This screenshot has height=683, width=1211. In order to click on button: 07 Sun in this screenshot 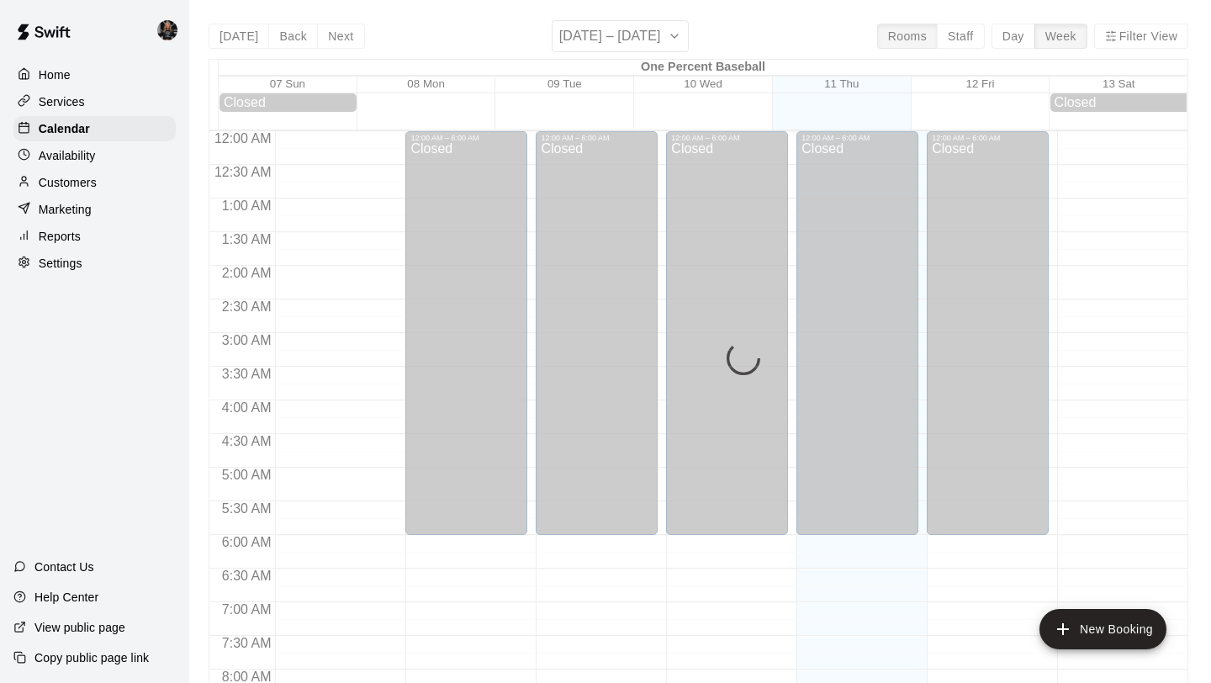, I will do `click(288, 83)`.